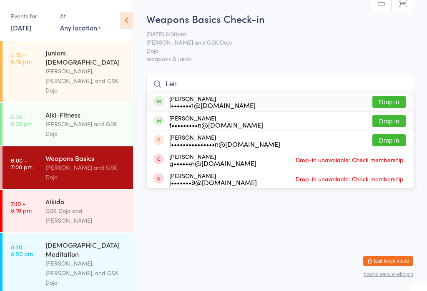 This screenshot has height=291, width=427. Describe the element at coordinates (280, 59) in the screenshot. I see `span: Weapons & Iaido` at that location.